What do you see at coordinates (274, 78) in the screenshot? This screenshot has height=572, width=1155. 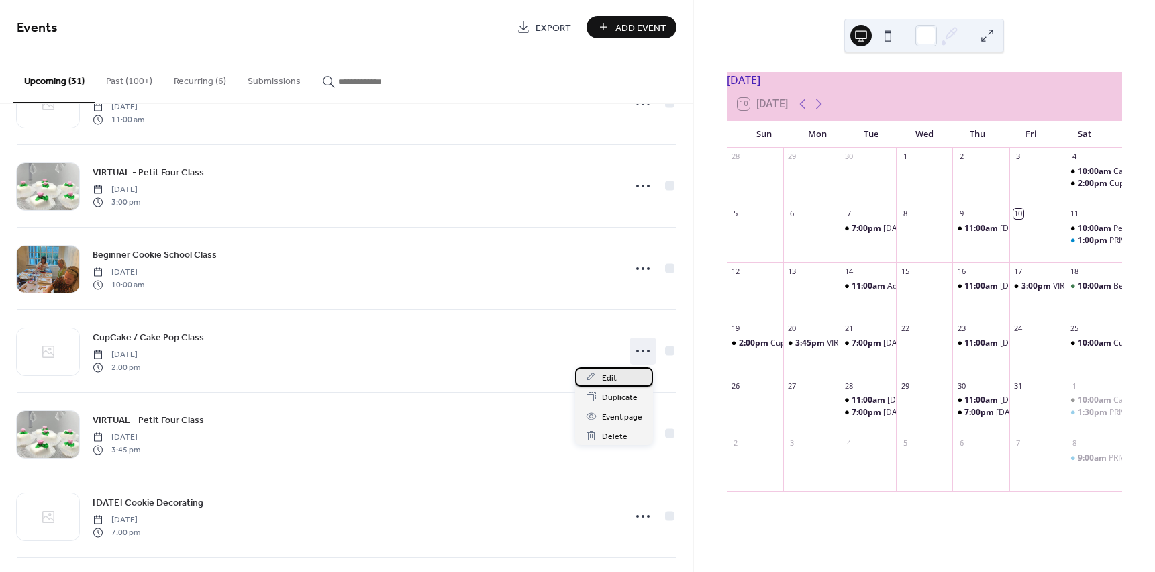 I see `button: Submissions` at bounding box center [274, 78].